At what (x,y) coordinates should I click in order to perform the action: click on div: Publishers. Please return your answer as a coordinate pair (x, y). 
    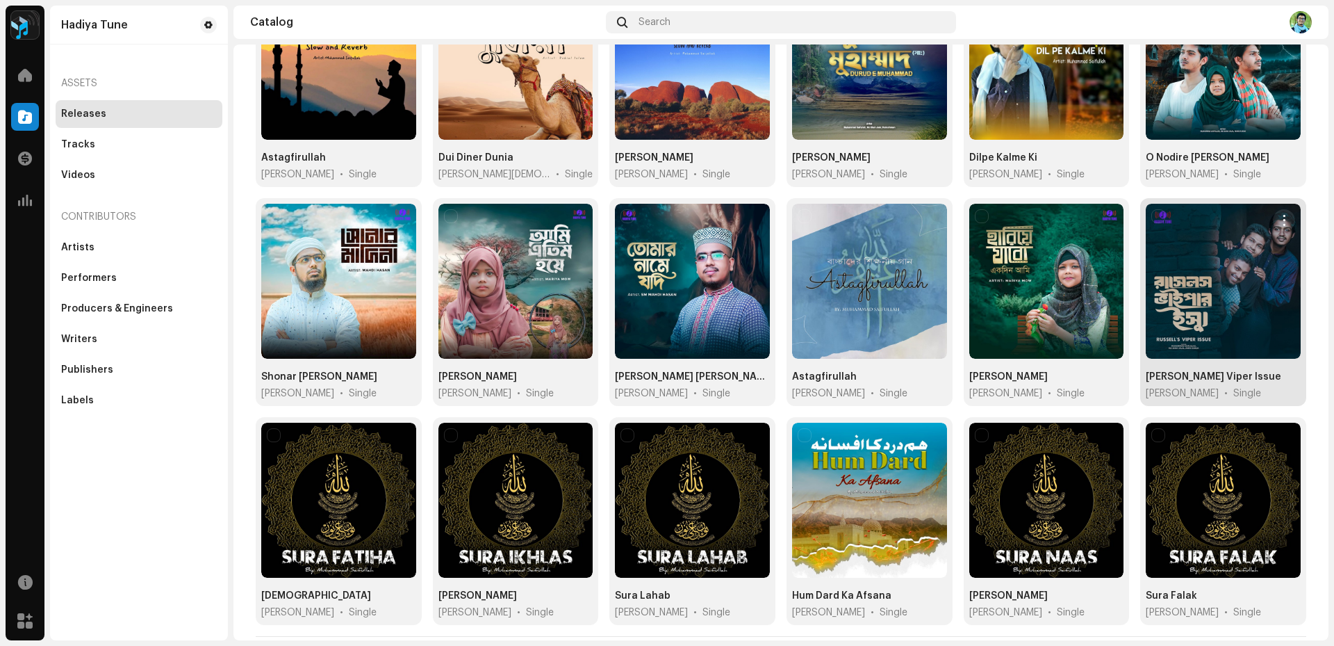
    Looking at the image, I should click on (87, 370).